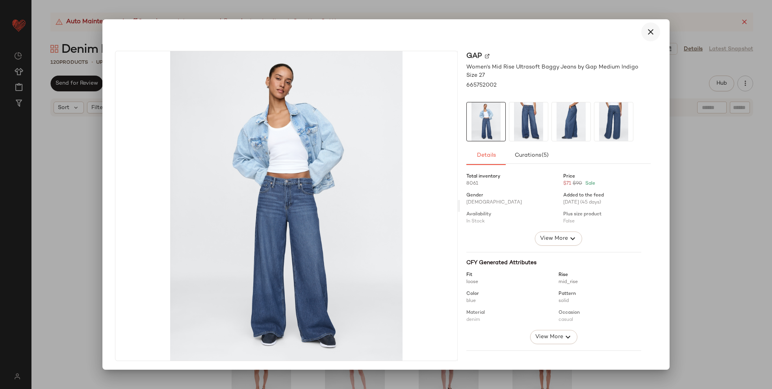 The width and height of the screenshot is (772, 389). Describe the element at coordinates (487, 56) in the screenshot. I see `img: svg%3e` at that location.